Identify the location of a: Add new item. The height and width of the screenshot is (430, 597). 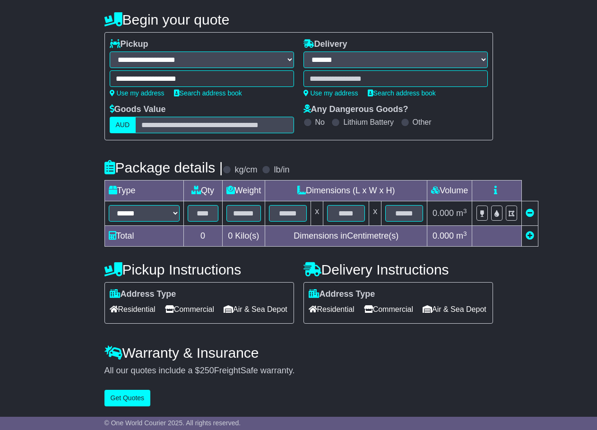
(529, 236).